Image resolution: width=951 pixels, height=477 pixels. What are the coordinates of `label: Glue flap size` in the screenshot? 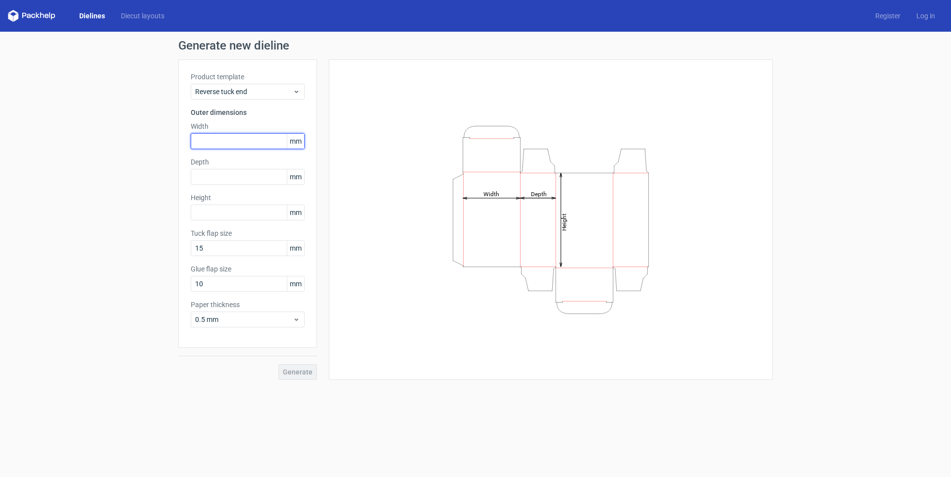 It's located at (248, 269).